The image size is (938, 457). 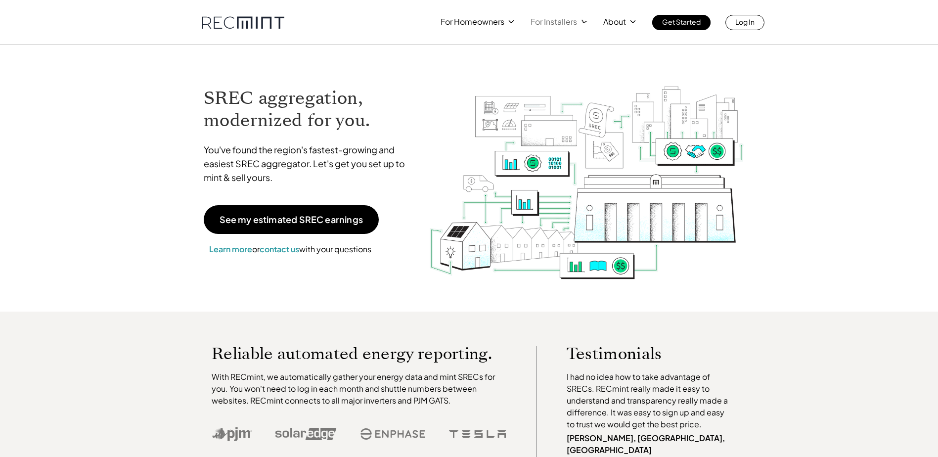 I want to click on p: or with your questions, so click(x=290, y=249).